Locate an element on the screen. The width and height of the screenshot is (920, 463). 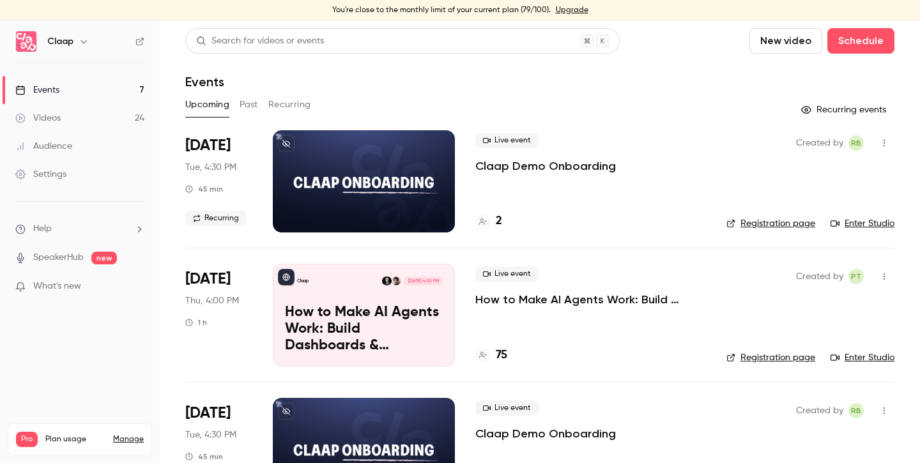
p: Claap is located at coordinates (303, 281).